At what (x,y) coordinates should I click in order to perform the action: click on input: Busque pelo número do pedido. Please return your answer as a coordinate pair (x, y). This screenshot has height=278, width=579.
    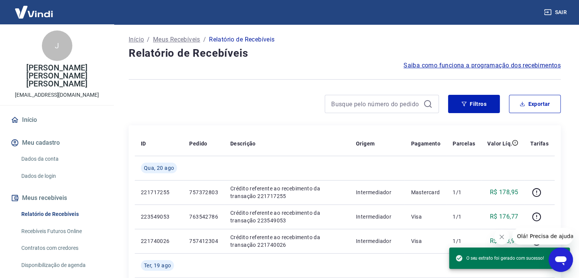
    Looking at the image, I should click on (376, 104).